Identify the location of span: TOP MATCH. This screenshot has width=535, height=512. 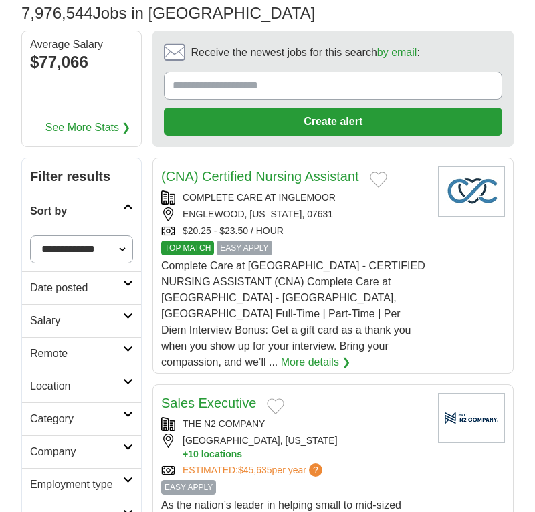
(187, 248).